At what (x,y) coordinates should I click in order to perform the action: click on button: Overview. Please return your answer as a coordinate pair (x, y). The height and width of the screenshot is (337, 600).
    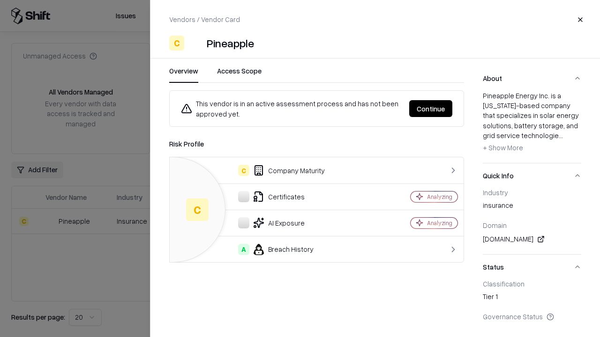
    Looking at the image, I should click on (184, 74).